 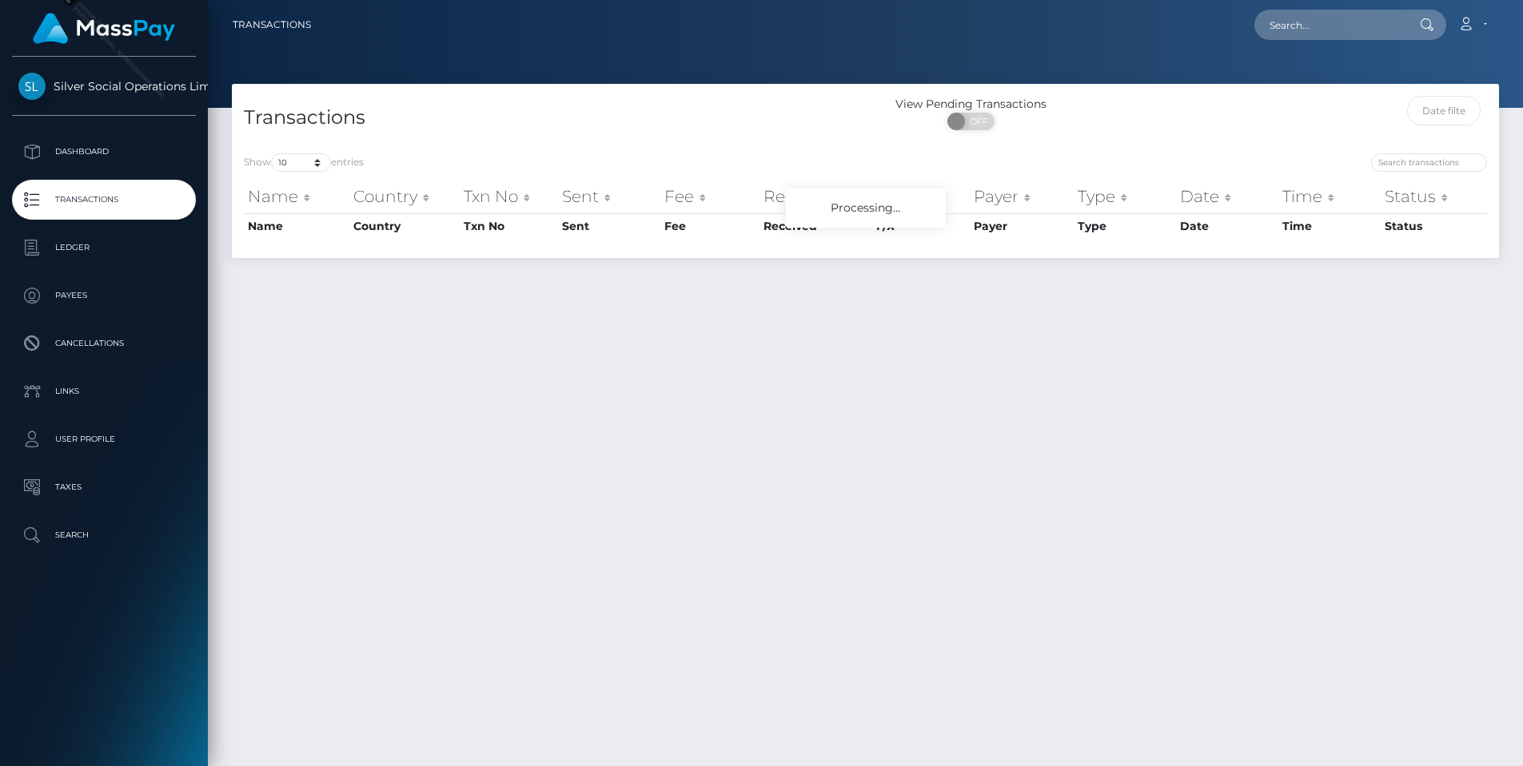 What do you see at coordinates (304, 162) in the screenshot?
I see `label: Show entries` at bounding box center [304, 162].